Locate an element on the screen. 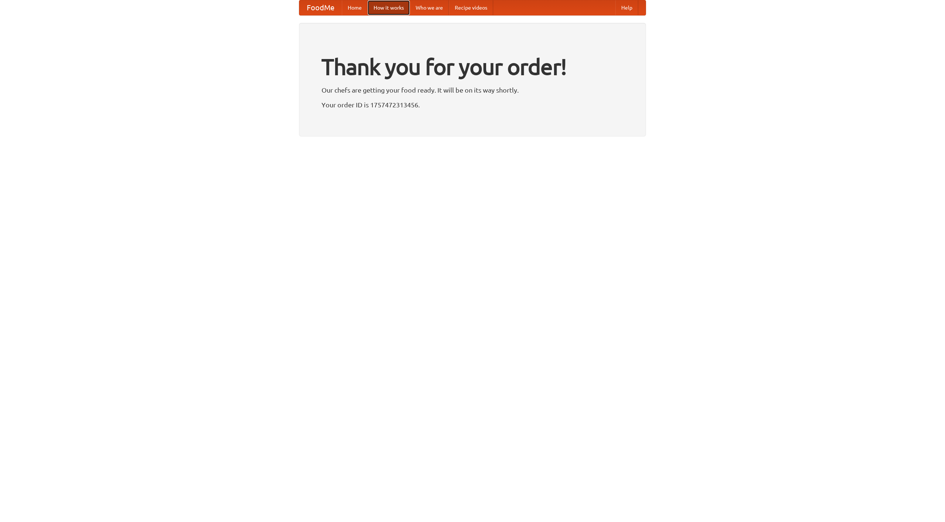 The width and height of the screenshot is (945, 522). h1: Thank you for your order! is located at coordinates (473, 67).